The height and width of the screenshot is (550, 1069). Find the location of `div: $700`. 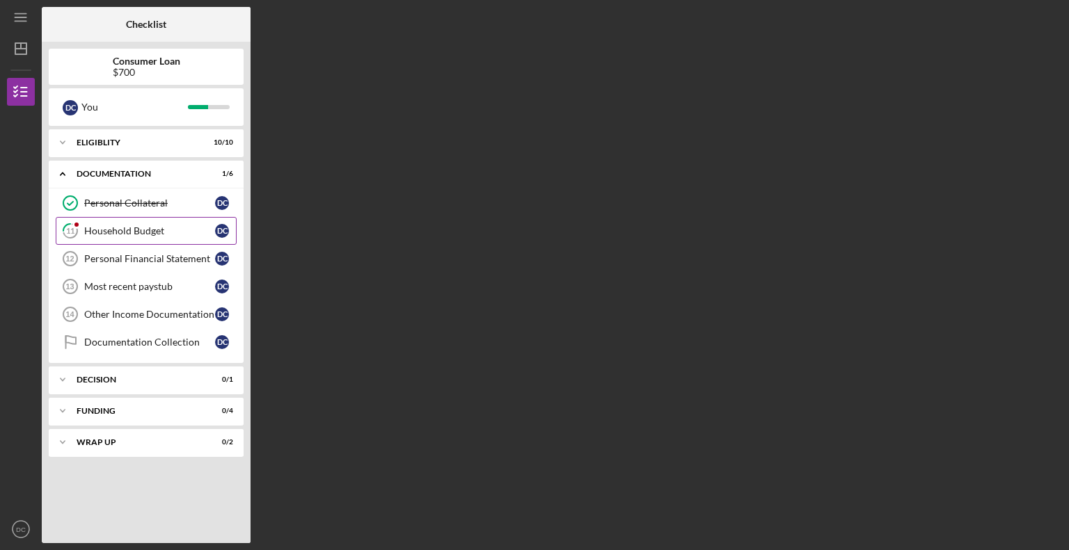

div: $700 is located at coordinates (146, 72).